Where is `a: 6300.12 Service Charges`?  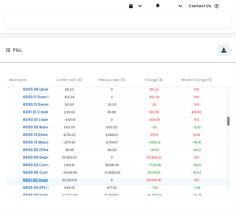 a: 6300.12 Service Charges is located at coordinates (47, 109).